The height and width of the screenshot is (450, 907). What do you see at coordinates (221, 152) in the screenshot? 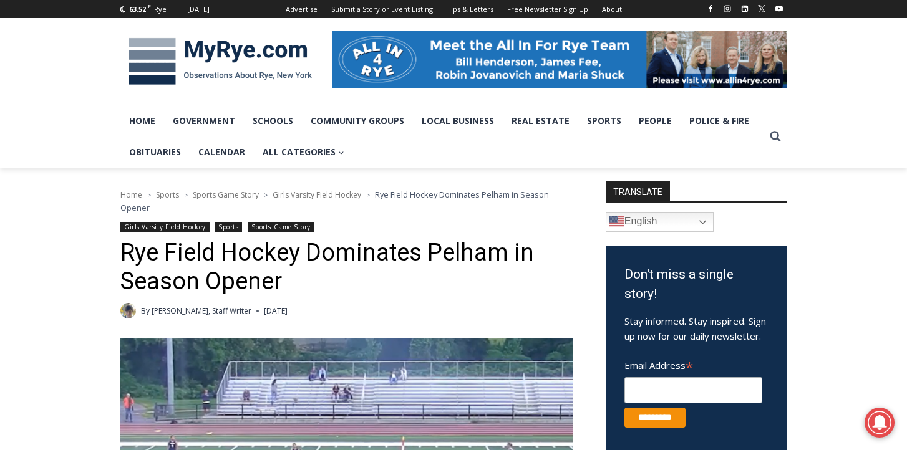
I see `a: Calendar` at bounding box center [221, 152].